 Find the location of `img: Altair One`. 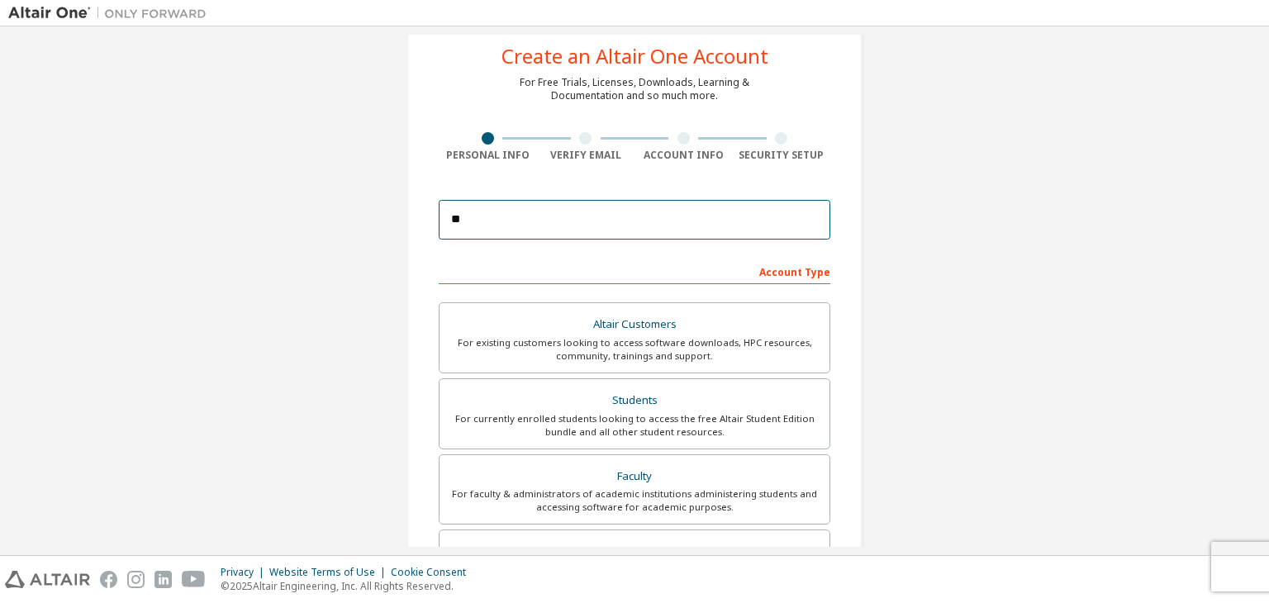

img: Altair One is located at coordinates (112, 13).